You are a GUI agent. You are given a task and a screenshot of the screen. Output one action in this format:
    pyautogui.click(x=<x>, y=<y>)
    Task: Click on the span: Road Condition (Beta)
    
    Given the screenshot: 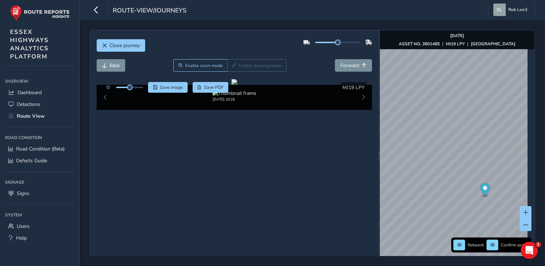 What is the action you would take?
    pyautogui.click(x=40, y=149)
    